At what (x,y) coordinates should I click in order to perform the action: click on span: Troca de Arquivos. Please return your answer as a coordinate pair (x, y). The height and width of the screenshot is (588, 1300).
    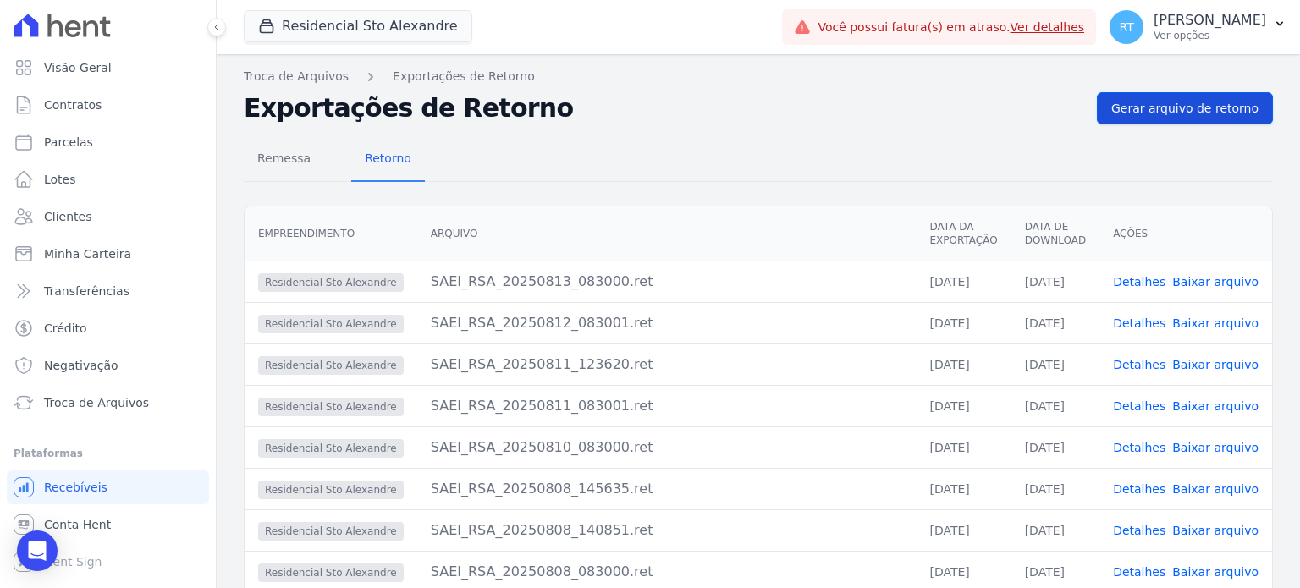
    Looking at the image, I should click on (96, 403).